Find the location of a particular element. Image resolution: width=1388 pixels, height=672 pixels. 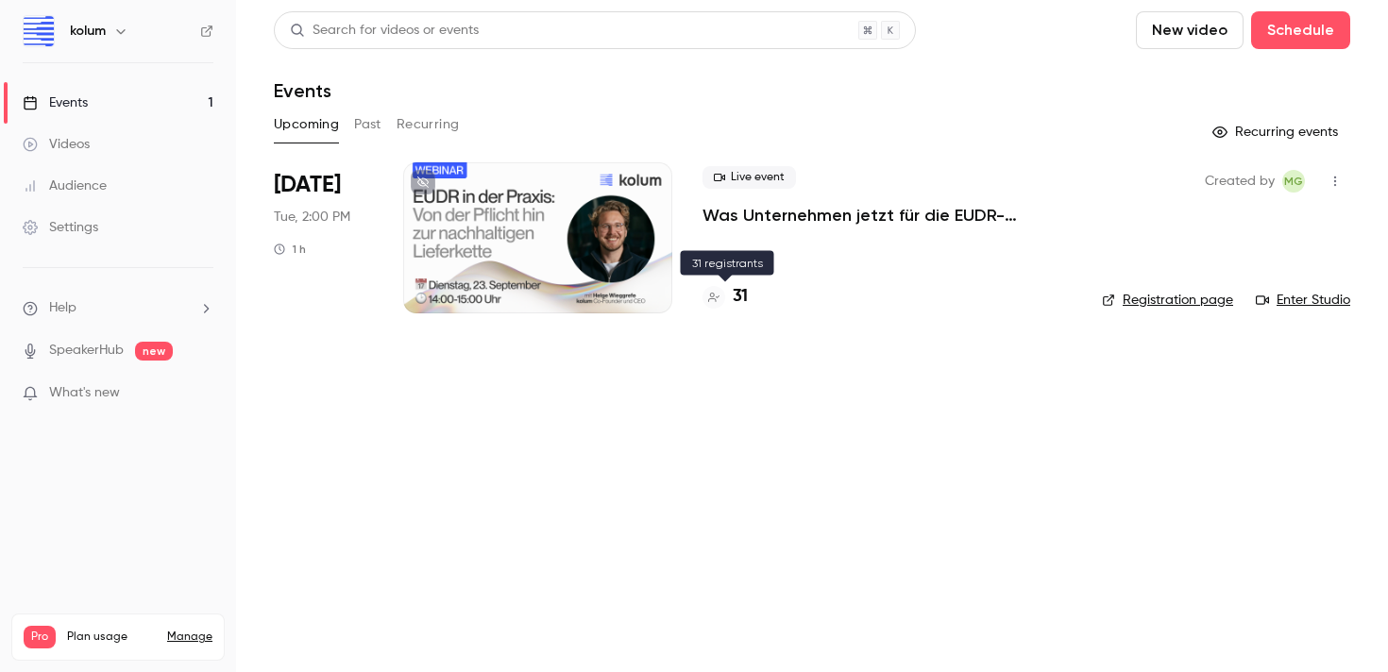

h4: 31 is located at coordinates (740, 296).